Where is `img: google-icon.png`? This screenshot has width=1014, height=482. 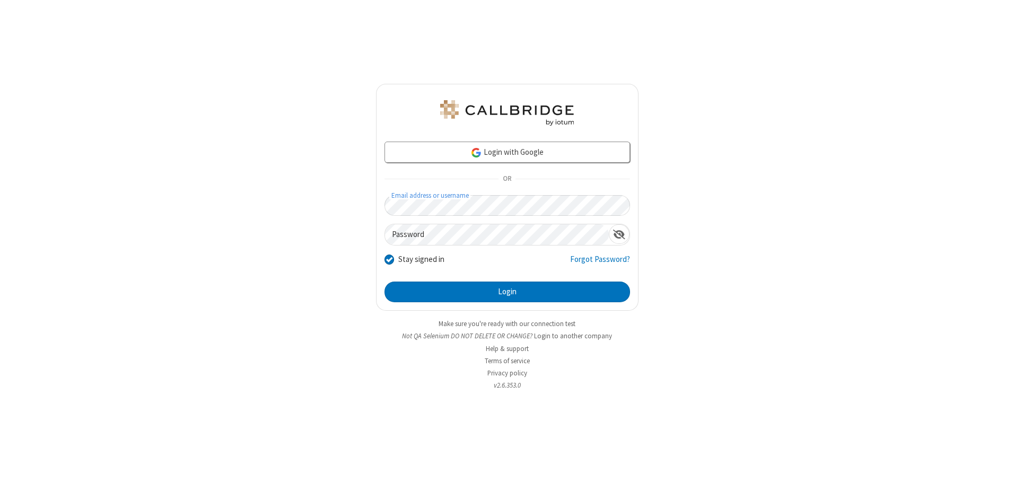
img: google-icon.png is located at coordinates (476, 153).